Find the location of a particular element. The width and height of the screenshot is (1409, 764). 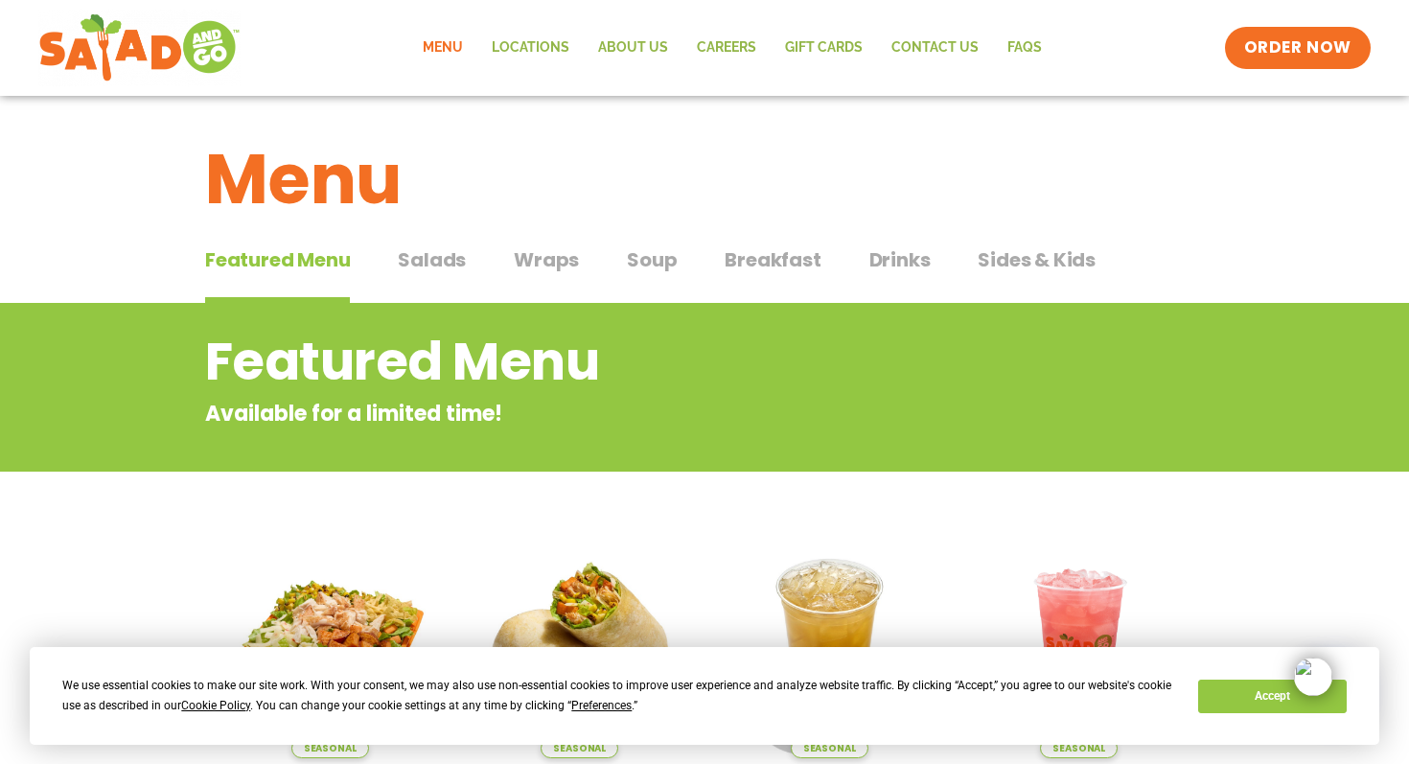

div: Tabbed content is located at coordinates (704, 271).